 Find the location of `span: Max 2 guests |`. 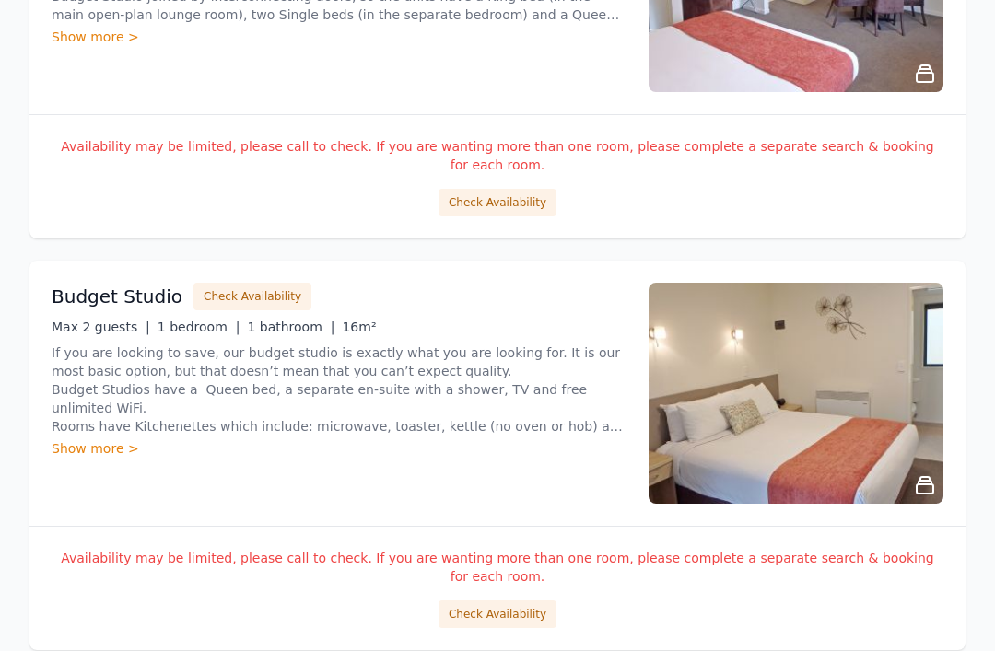

span: Max 2 guests | is located at coordinates (100, 327).